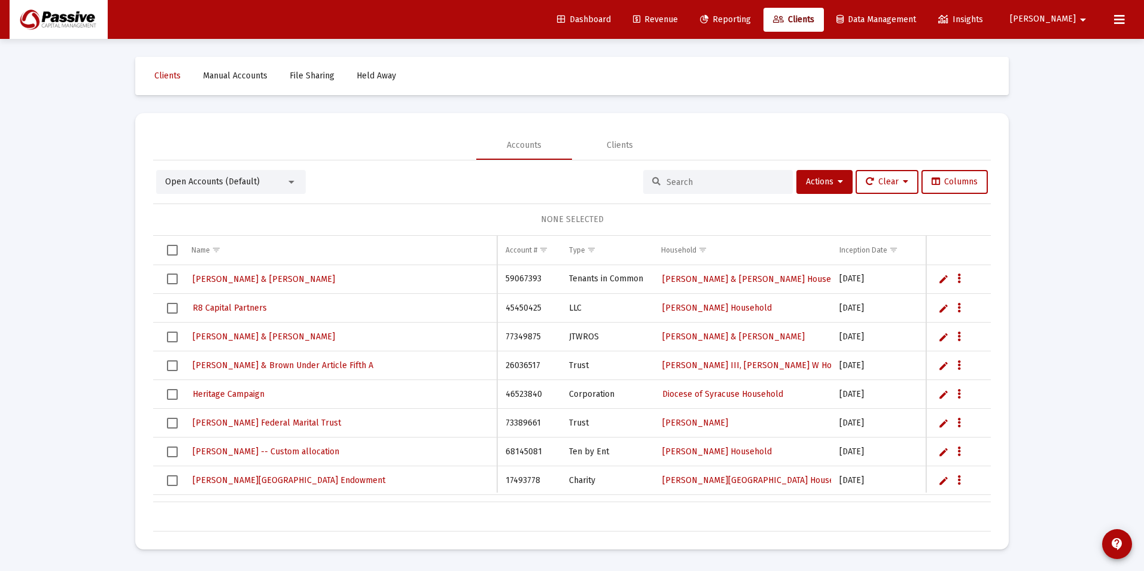 The image size is (1144, 571). What do you see at coordinates (572, 220) in the screenshot?
I see `div: NONE SELECTED` at bounding box center [572, 220].